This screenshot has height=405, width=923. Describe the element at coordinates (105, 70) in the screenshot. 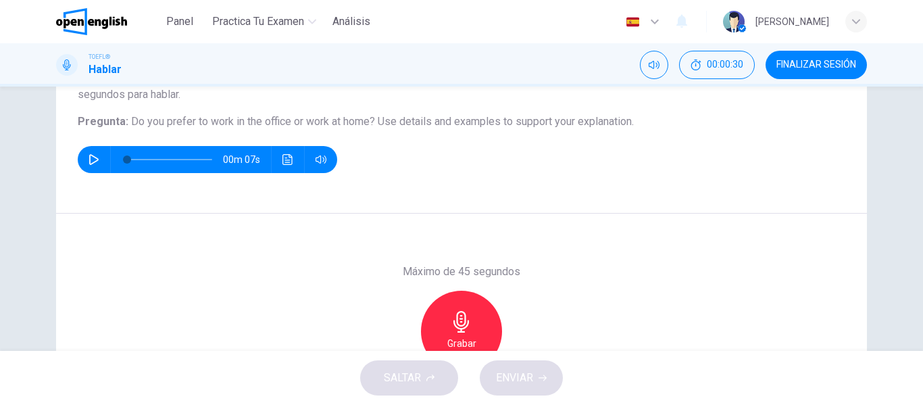

I see `h1: Hablar` at that location.